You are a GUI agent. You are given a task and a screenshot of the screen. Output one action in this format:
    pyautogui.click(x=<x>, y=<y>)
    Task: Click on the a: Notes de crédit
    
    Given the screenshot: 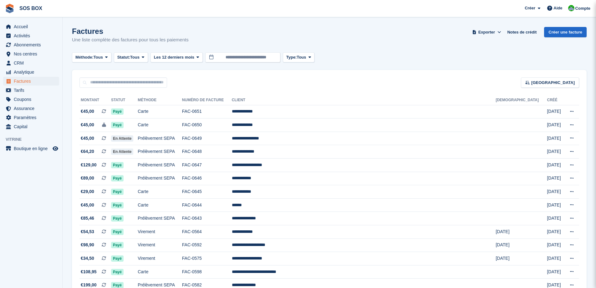 What is the action you would take?
    pyautogui.click(x=522, y=32)
    